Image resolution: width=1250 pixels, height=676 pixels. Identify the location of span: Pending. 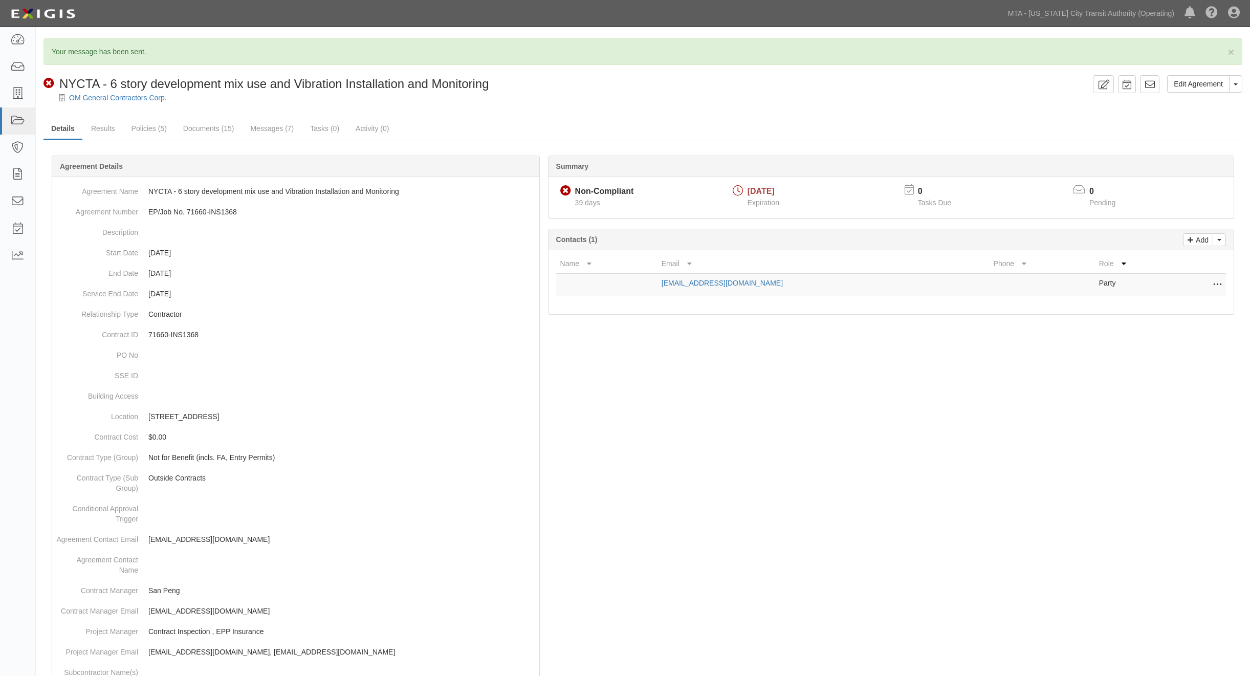
(1102, 203).